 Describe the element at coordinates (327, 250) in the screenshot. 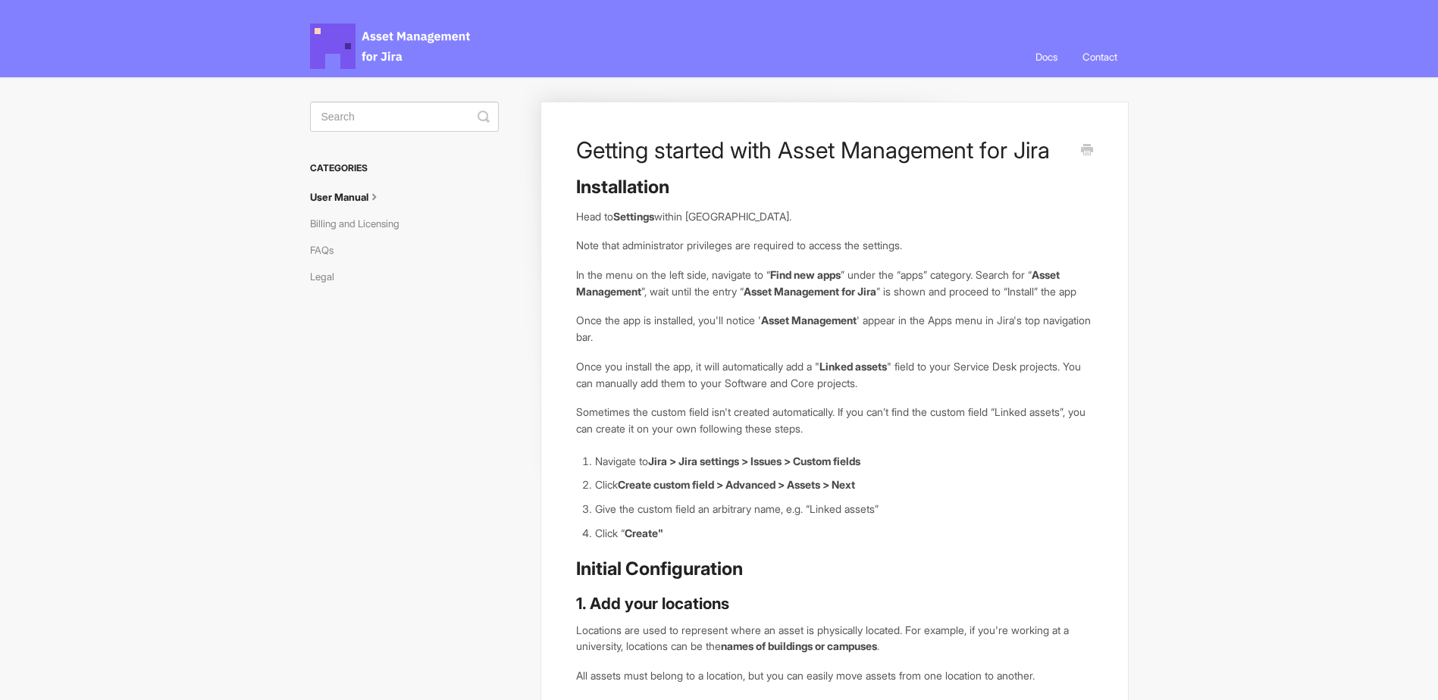

I see `a: FAQs` at that location.